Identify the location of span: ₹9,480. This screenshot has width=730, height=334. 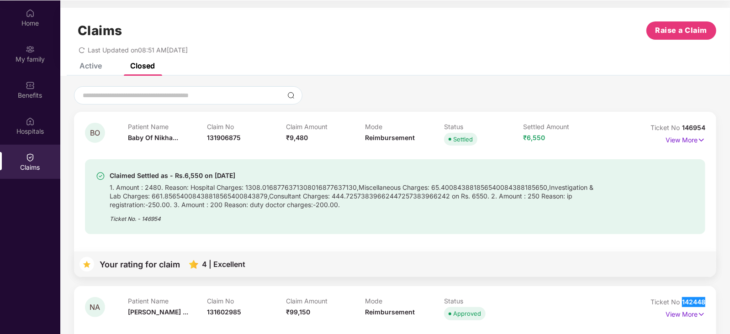
(297, 137).